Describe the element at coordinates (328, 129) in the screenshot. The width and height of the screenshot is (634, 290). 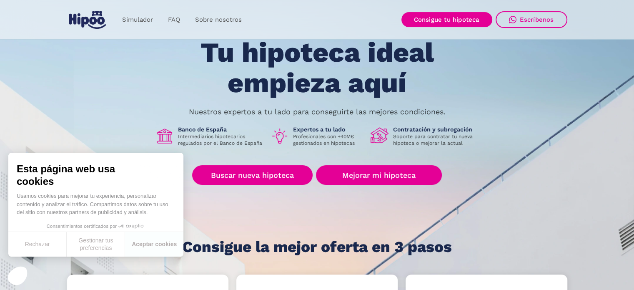
I see `h1: Expertos a tu lado` at that location.